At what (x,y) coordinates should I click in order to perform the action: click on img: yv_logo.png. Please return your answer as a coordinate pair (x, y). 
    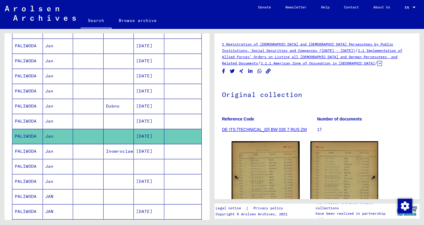
    Looking at the image, I should click on (406, 211).